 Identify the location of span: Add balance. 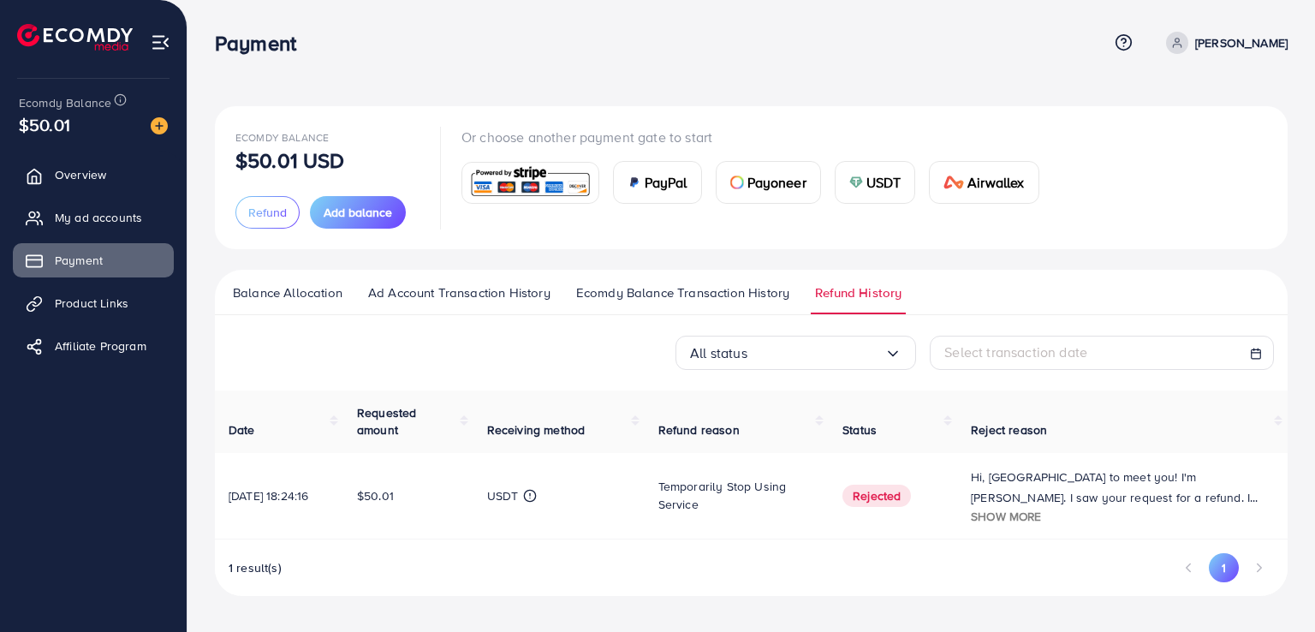
(358, 212).